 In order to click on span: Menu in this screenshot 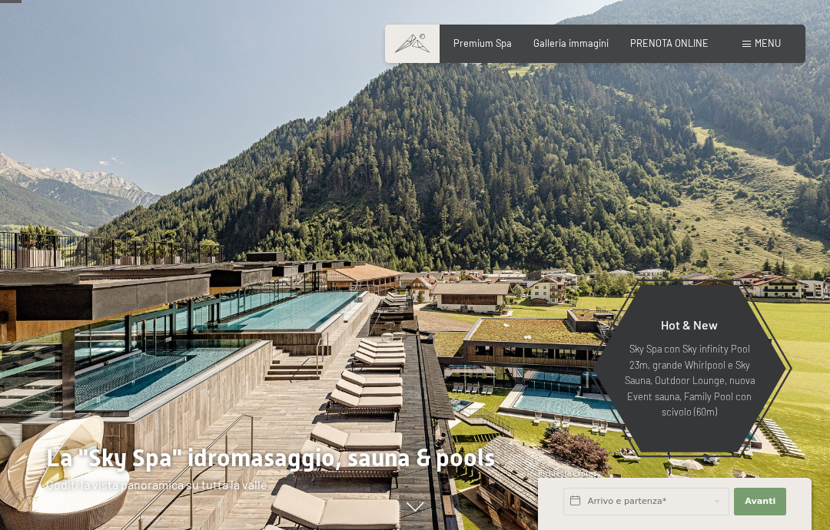, I will do `click(767, 43)`.